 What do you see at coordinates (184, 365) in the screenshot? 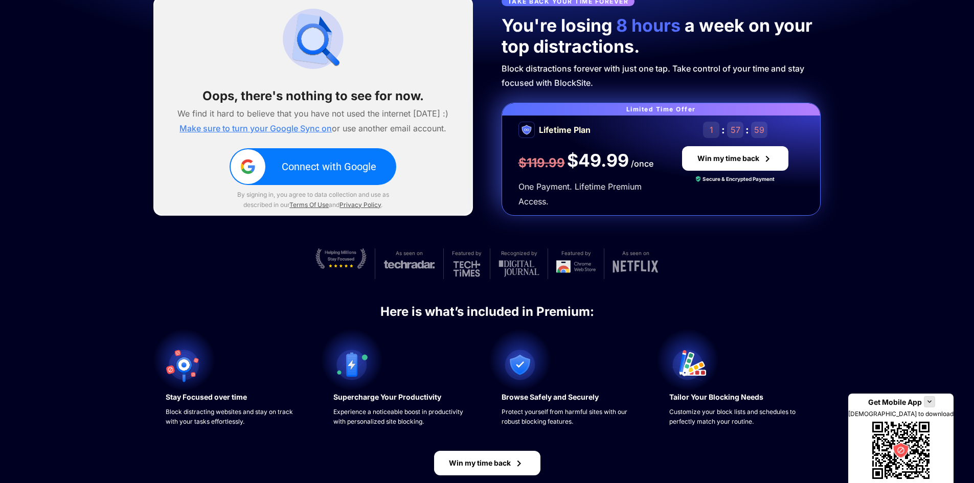
I see `img: no-disctractions.svg` at bounding box center [184, 365].